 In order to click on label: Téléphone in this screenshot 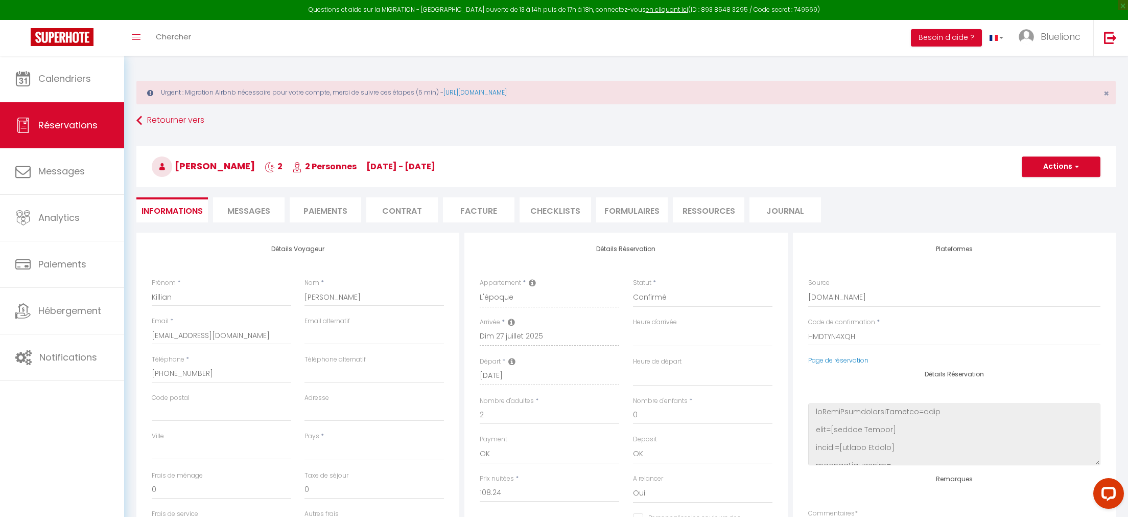, I will do `click(168, 359)`.